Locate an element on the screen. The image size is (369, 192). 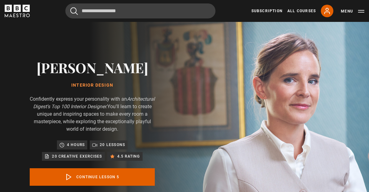
button: Submit the search query is located at coordinates (74, 11).